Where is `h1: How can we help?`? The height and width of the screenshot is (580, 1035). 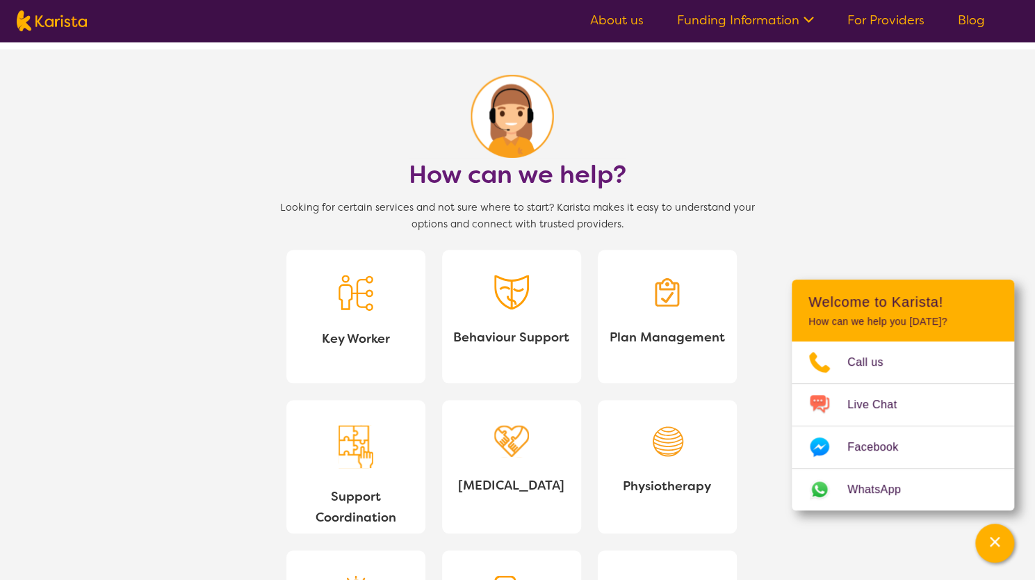 h1: How can we help? is located at coordinates (517, 174).